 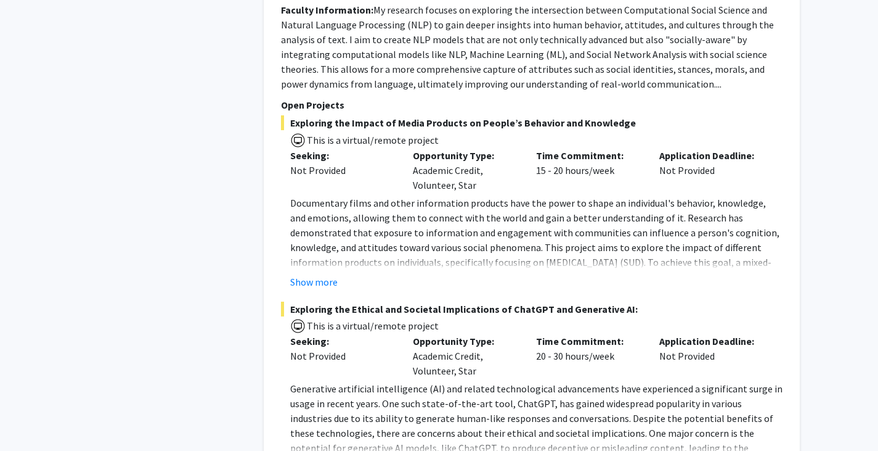 I want to click on p: Open Projects, so click(x=532, y=105).